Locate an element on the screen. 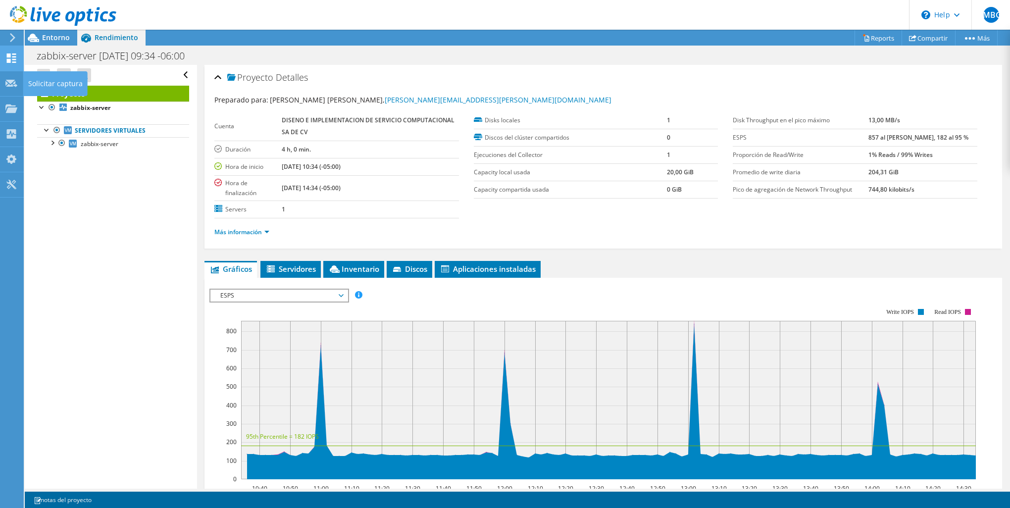 The height and width of the screenshot is (508, 1010). text: 700 is located at coordinates (231, 350).